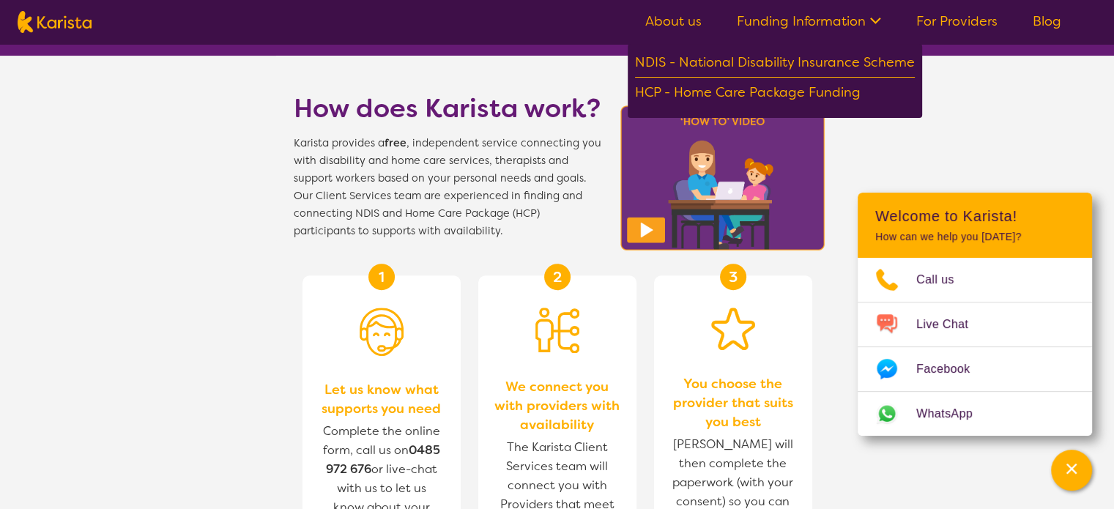  Describe the element at coordinates (952, 369) in the screenshot. I see `span: Facebook` at that location.